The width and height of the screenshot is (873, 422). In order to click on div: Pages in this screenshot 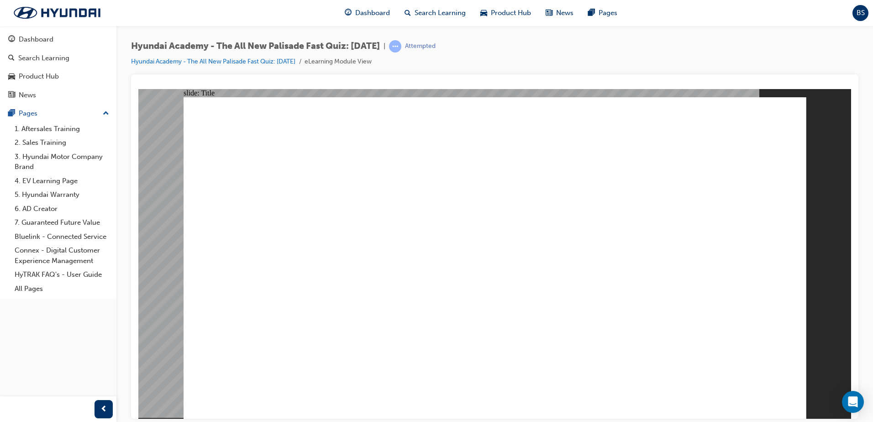, I will do `click(28, 113)`.